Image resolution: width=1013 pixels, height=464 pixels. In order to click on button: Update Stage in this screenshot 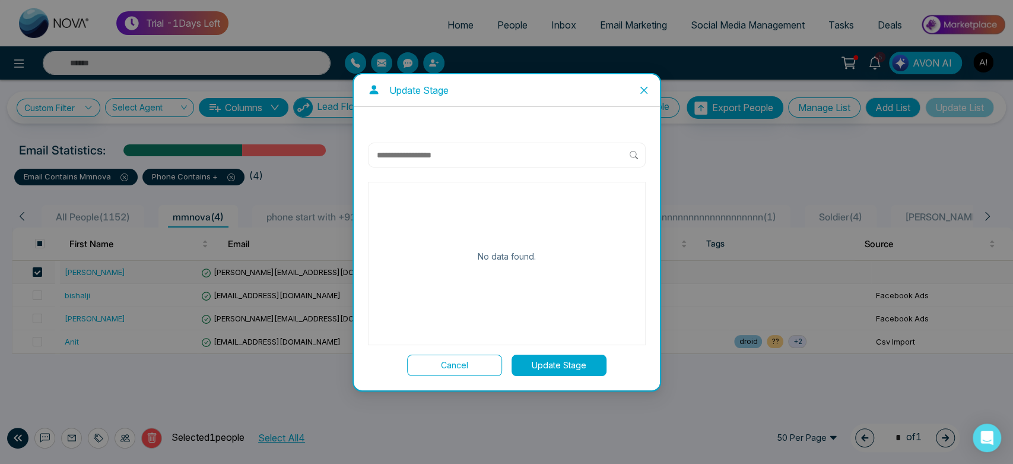, I will do `click(559, 365)`.